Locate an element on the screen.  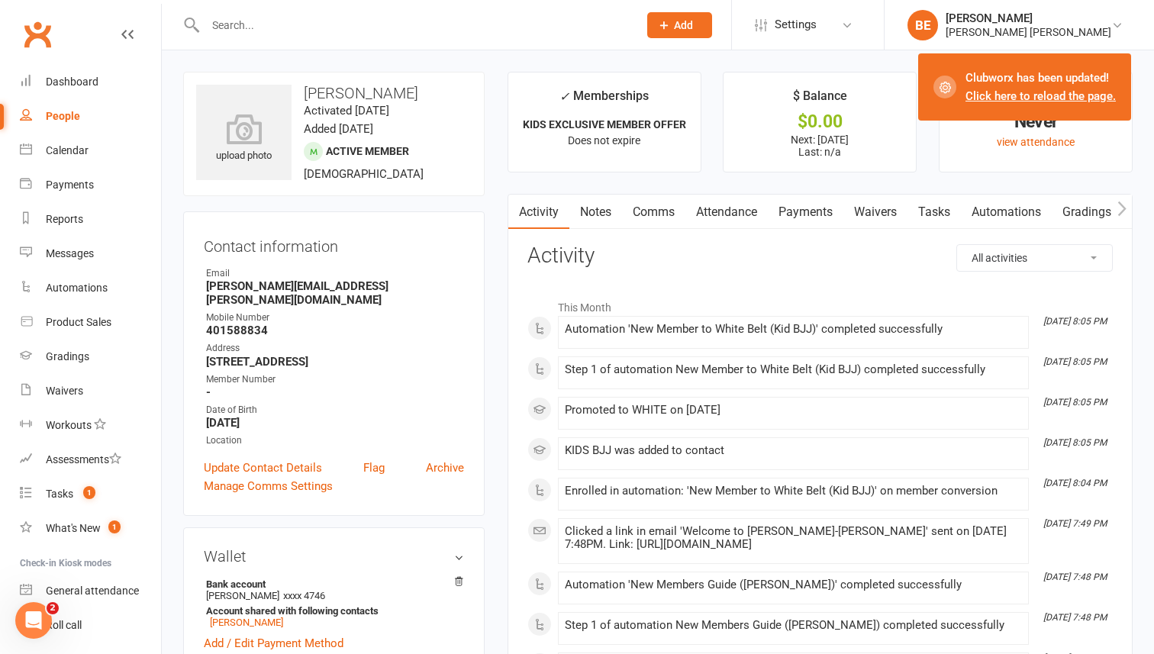
a: Clubworx is located at coordinates (37, 34).